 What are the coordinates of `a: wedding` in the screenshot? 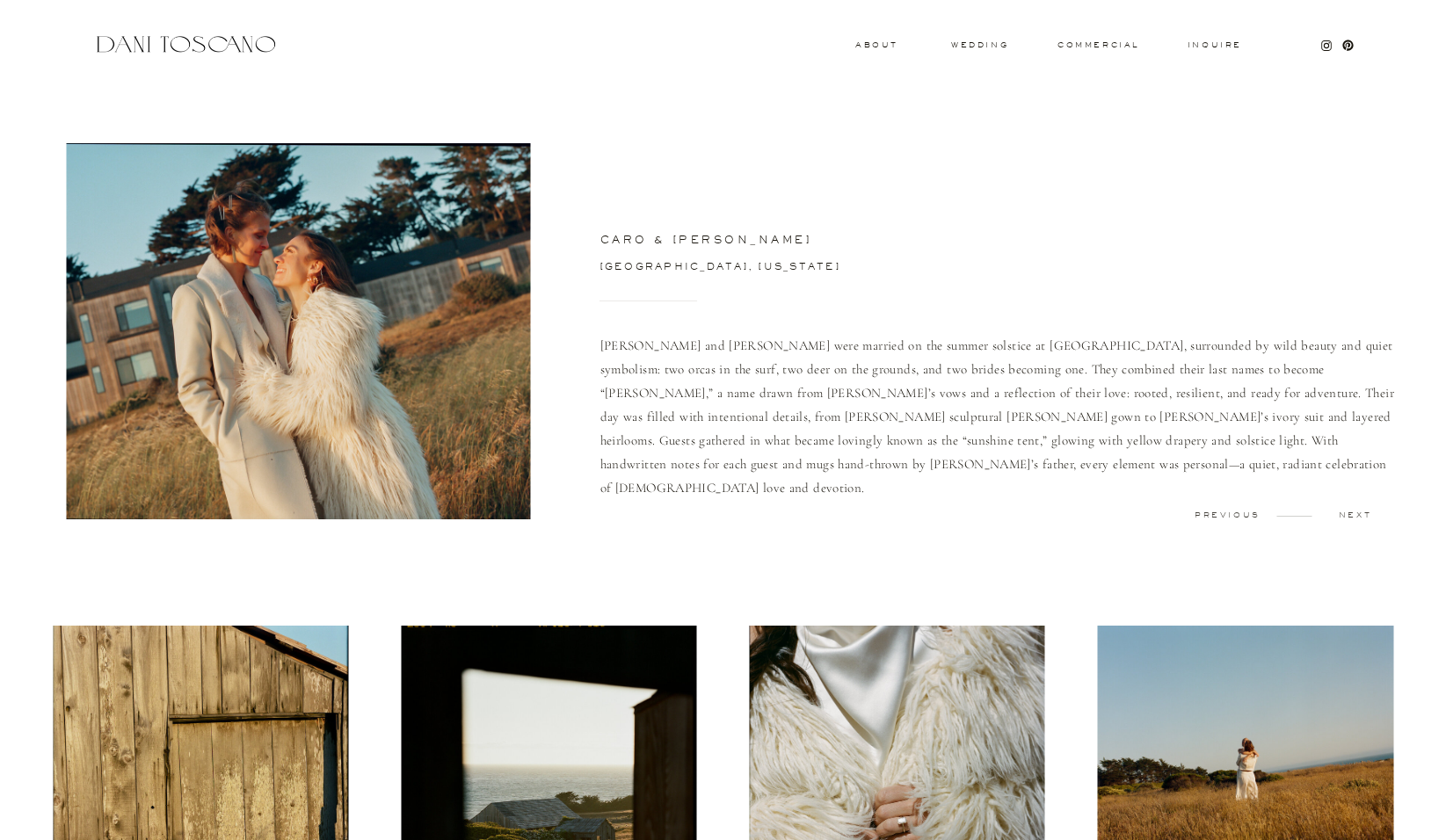 It's located at (980, 44).